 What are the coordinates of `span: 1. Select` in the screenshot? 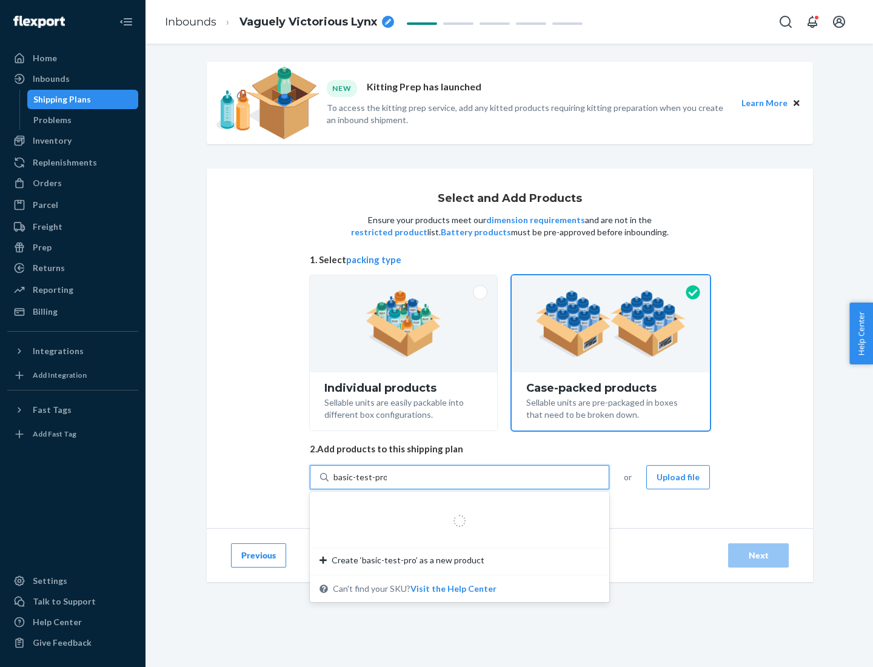 It's located at (510, 259).